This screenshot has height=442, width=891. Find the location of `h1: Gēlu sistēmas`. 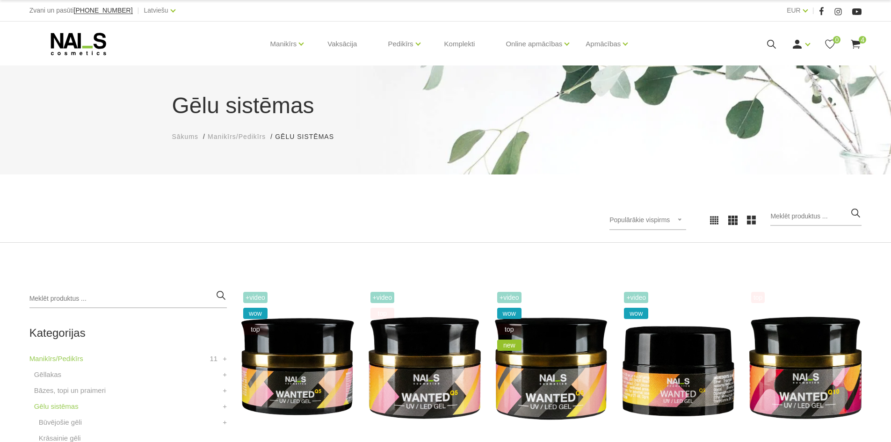

h1: Gēlu sistēmas is located at coordinates (446, 106).